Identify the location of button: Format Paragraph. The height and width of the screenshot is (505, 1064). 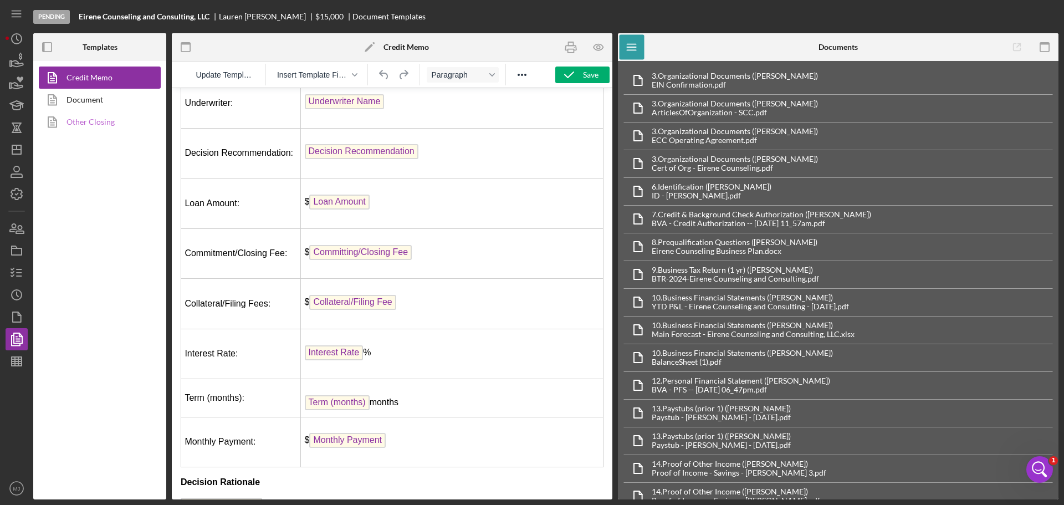
(463, 75).